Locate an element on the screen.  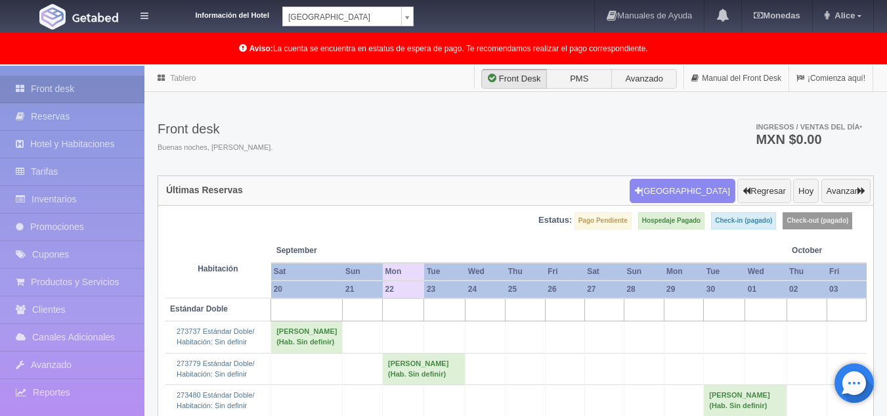
b: Aviso: is located at coordinates (261, 49).